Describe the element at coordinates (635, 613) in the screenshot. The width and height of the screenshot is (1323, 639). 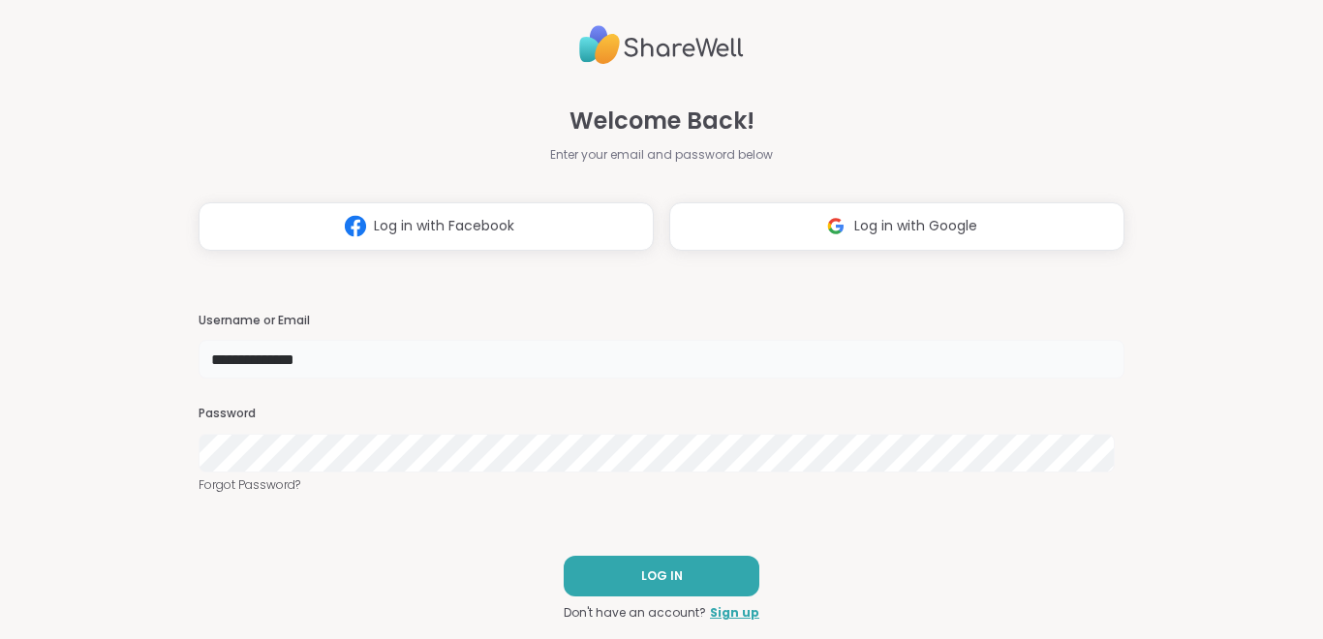
I see `span: Don't have an account?` at that location.